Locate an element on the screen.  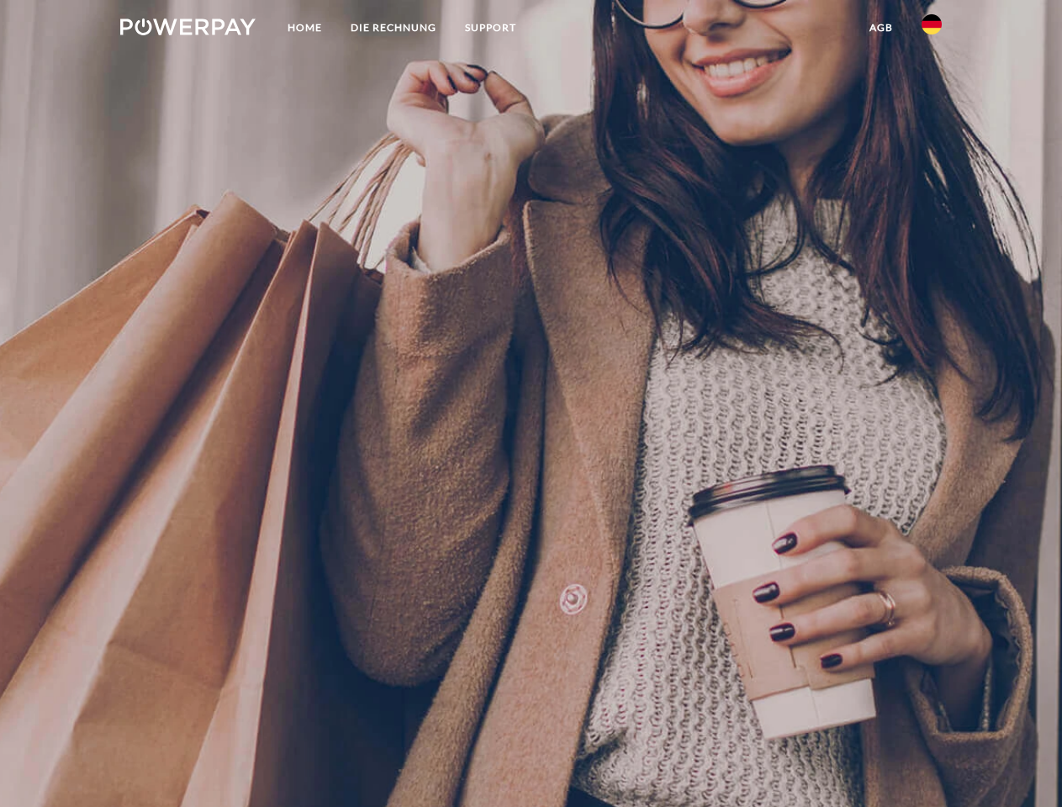
a: DIE RECHNUNG is located at coordinates (394, 28).